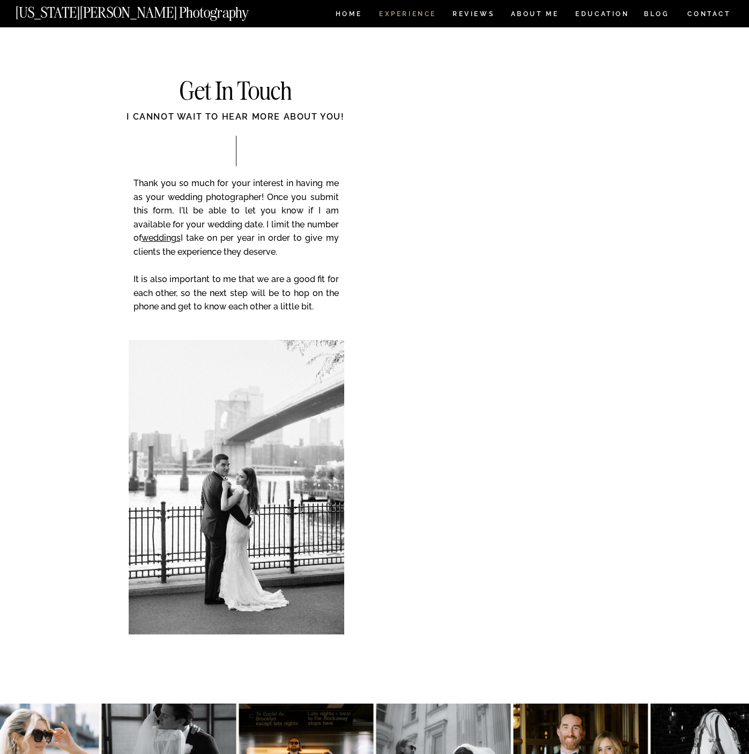 The width and height of the screenshot is (749, 754). I want to click on a: HOME, so click(349, 15).